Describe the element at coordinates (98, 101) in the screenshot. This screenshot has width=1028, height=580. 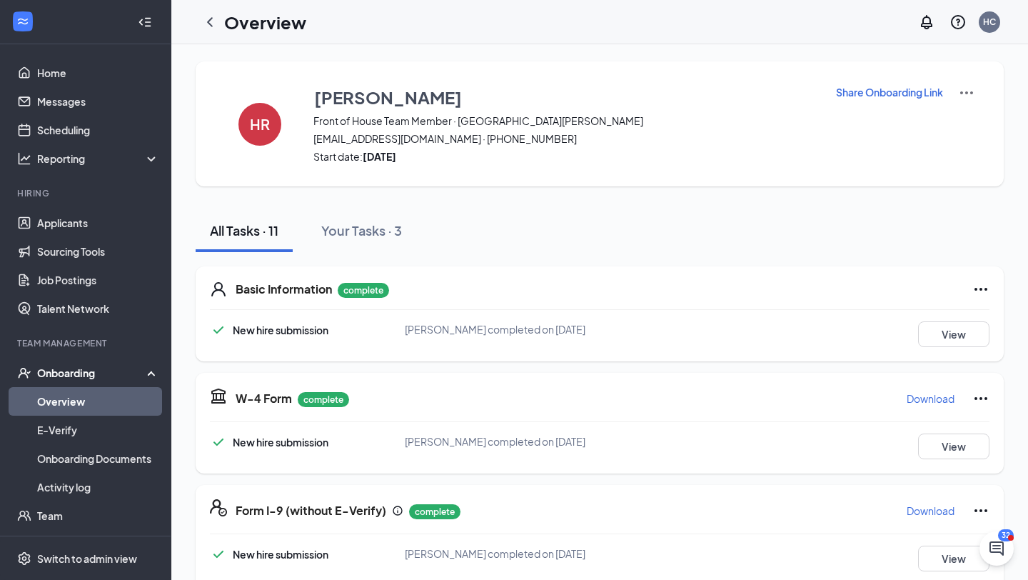
I see `a: Messages` at that location.